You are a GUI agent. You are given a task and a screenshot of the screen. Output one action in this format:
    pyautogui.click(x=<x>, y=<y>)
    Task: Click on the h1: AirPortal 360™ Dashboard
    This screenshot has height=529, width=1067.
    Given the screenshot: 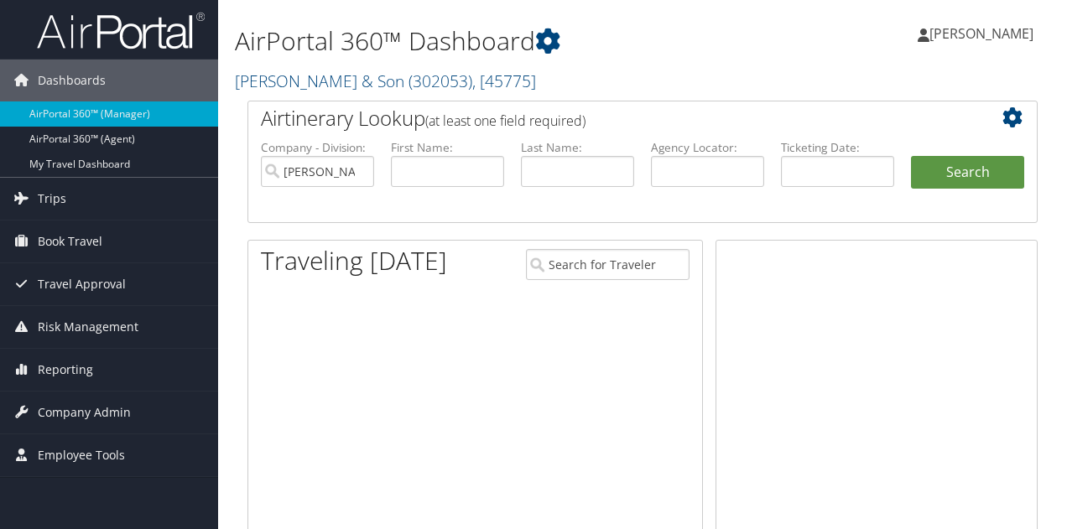 What is the action you would take?
    pyautogui.click(x=506, y=41)
    